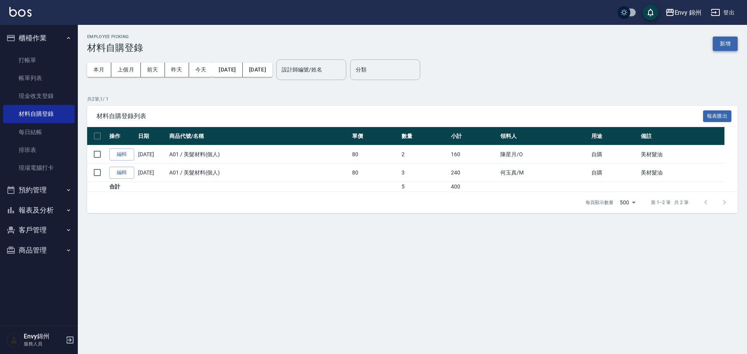  I want to click on button: 昨天, so click(177, 70).